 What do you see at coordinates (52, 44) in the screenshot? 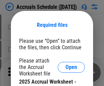
I see `div: Please use “Open” to attach the files, then click Continue` at bounding box center [52, 44].